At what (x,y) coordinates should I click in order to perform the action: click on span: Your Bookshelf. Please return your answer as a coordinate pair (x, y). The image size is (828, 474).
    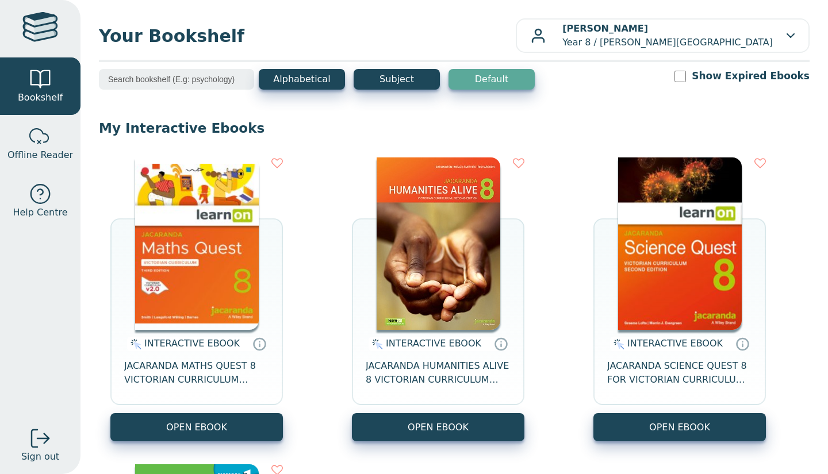
    Looking at the image, I should click on (307, 36).